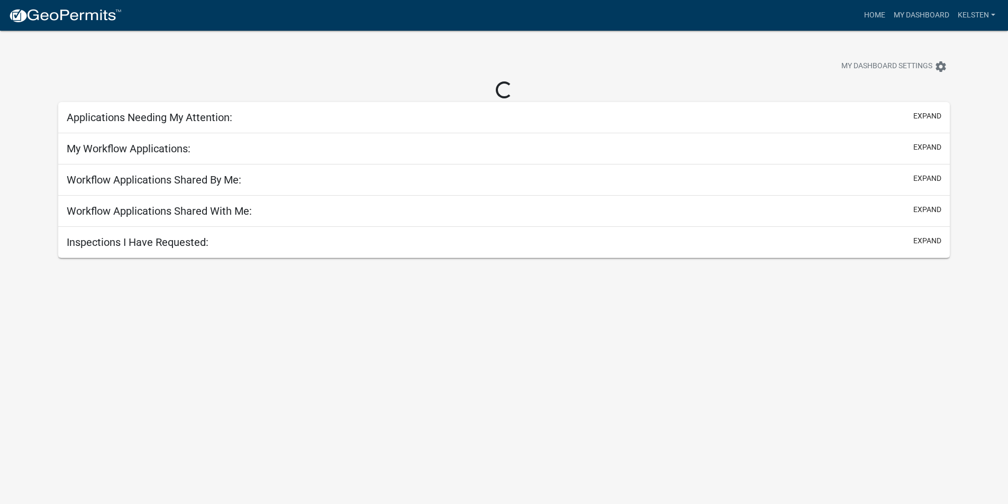  What do you see at coordinates (977, 15) in the screenshot?
I see `a: Kelsten` at bounding box center [977, 15].